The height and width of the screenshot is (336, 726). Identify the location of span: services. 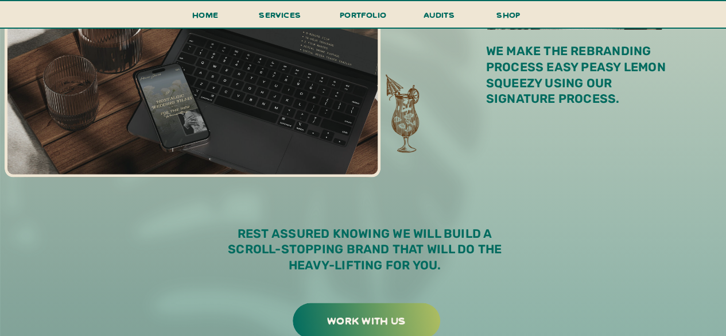
(280, 14).